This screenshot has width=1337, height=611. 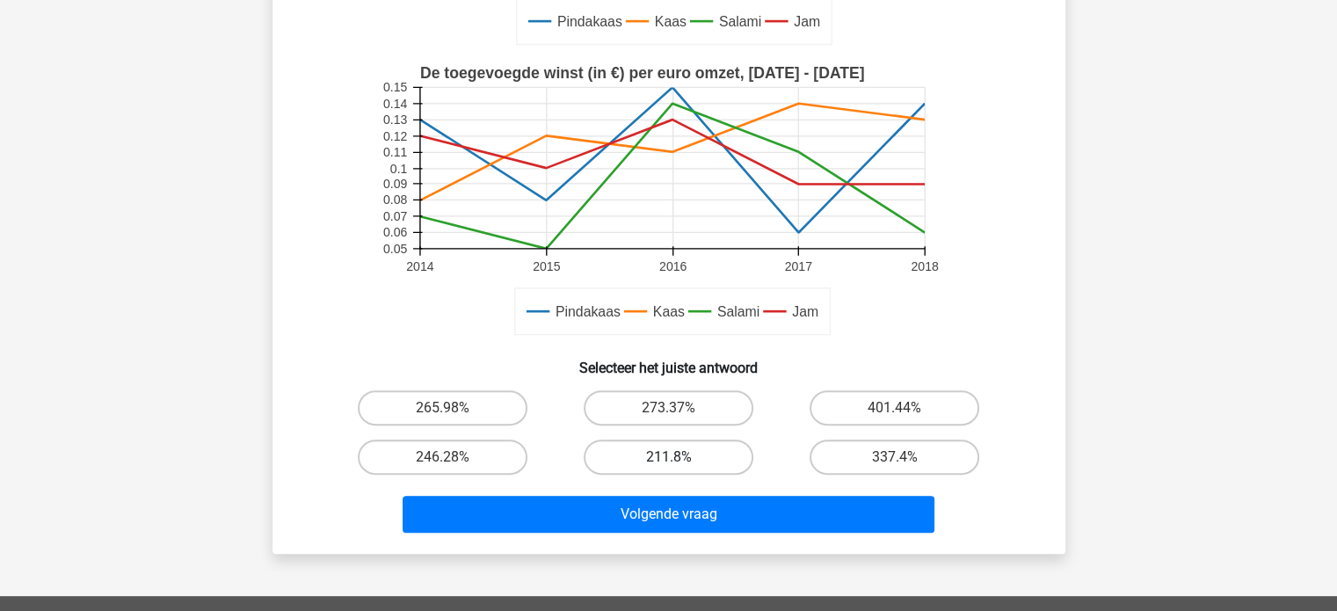 I want to click on text: 0.11, so click(x=395, y=152).